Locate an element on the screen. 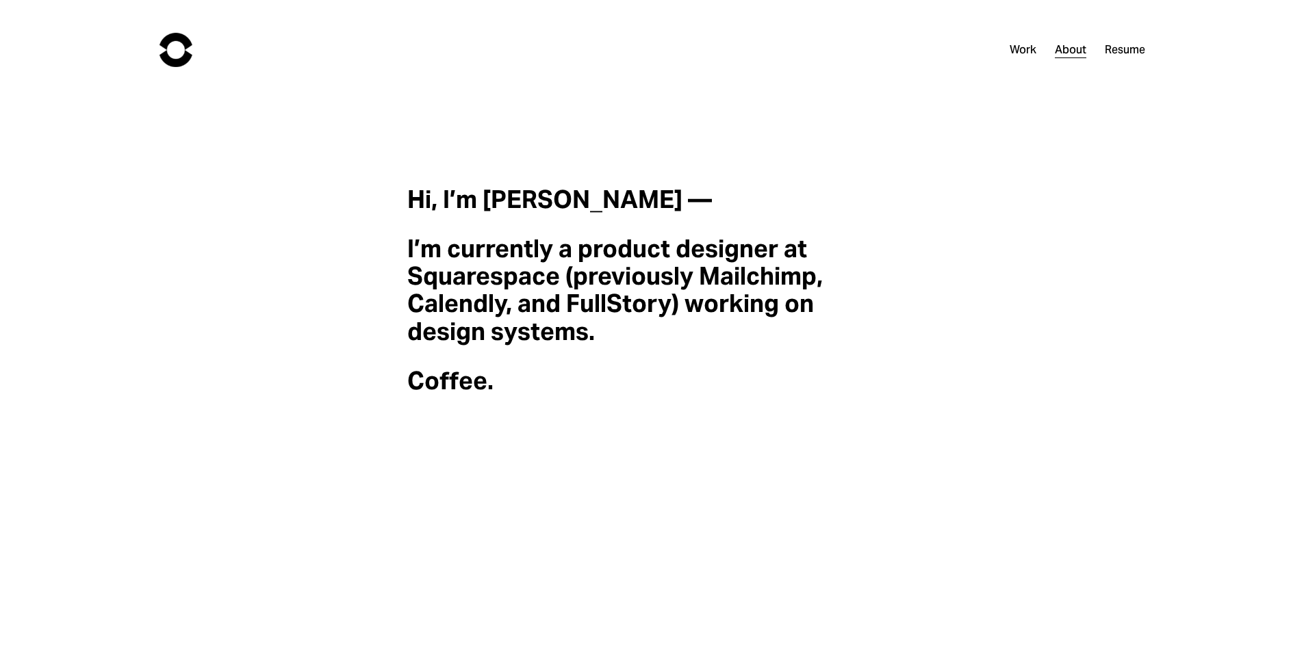  h3: Coffee. is located at coordinates (651, 381).